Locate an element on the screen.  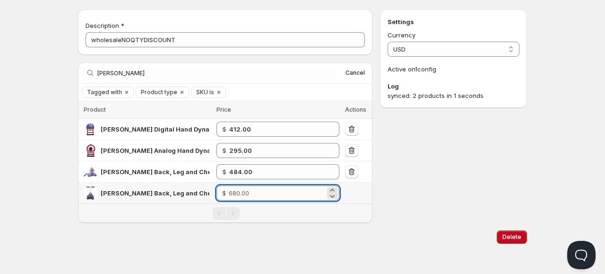
input: Private internal description is located at coordinates (225, 40).